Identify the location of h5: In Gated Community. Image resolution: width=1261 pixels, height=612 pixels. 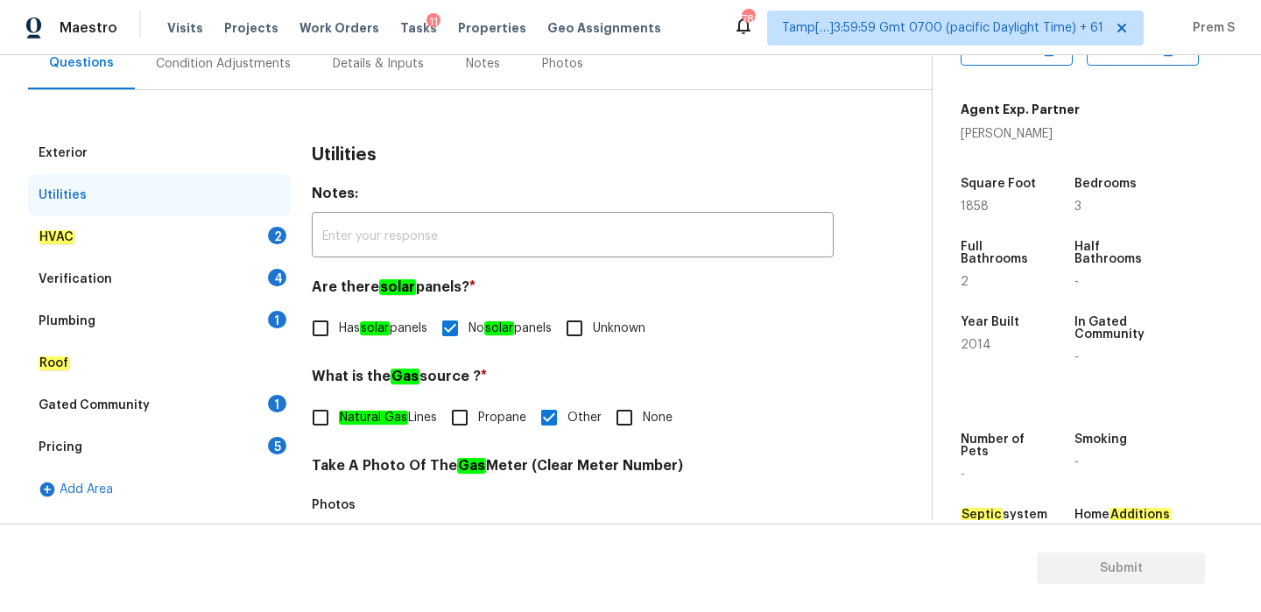
(1115, 329).